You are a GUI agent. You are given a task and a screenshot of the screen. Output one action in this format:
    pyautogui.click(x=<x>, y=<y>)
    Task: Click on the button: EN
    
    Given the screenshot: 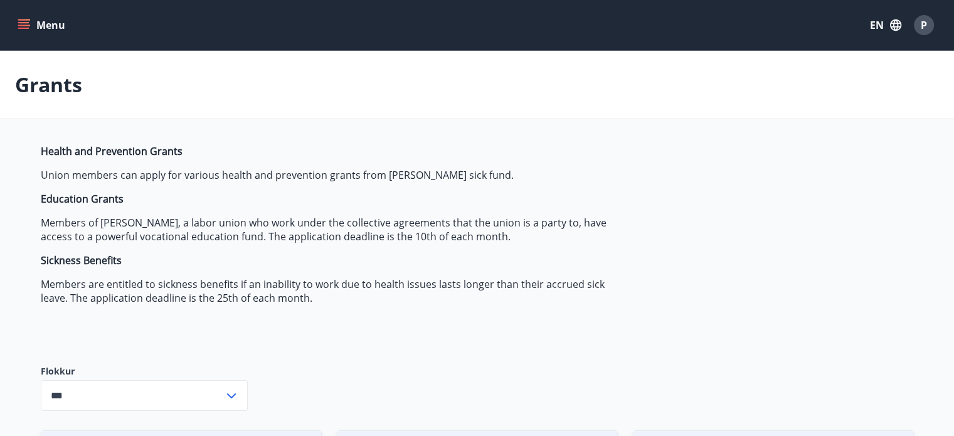 What is the action you would take?
    pyautogui.click(x=885, y=25)
    